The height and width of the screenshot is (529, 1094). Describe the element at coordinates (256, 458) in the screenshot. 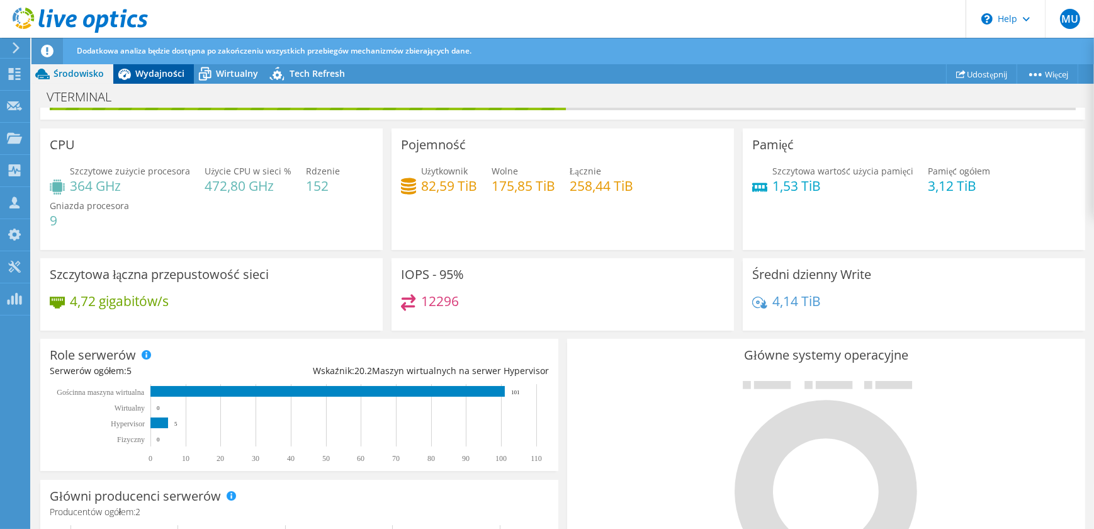

I see `text: 30` at that location.